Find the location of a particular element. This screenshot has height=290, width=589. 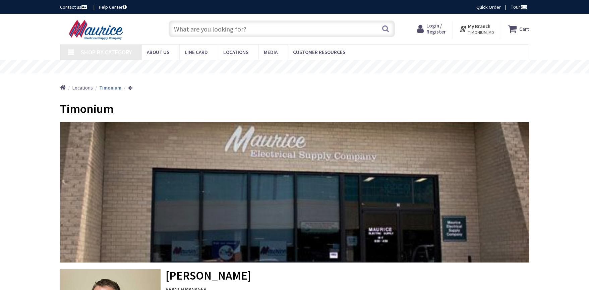

strong: My Branch is located at coordinates (479, 26).